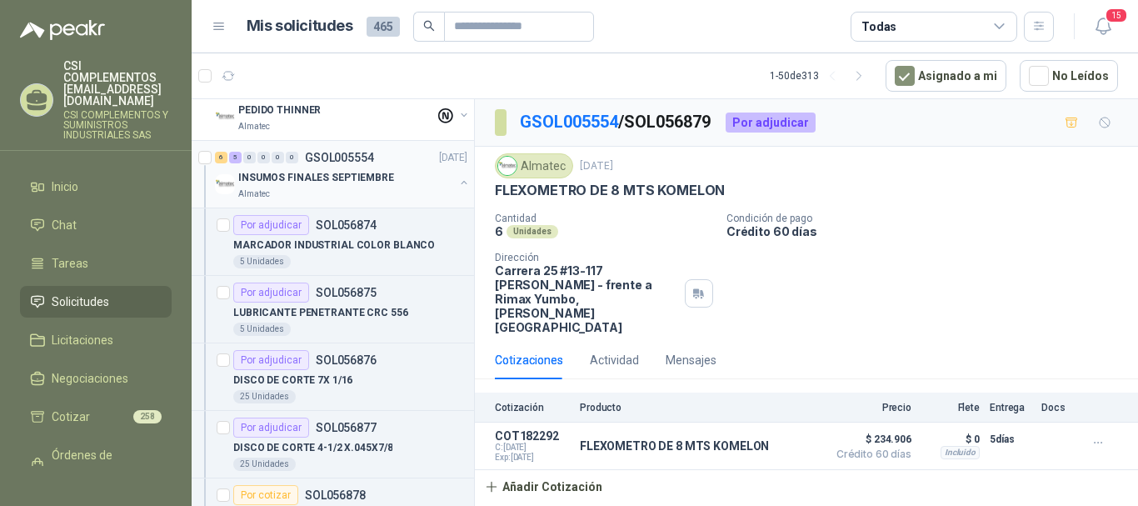  What do you see at coordinates (820, 76) in the screenshot?
I see `div: 1 - 50 de 313` at bounding box center [820, 76].